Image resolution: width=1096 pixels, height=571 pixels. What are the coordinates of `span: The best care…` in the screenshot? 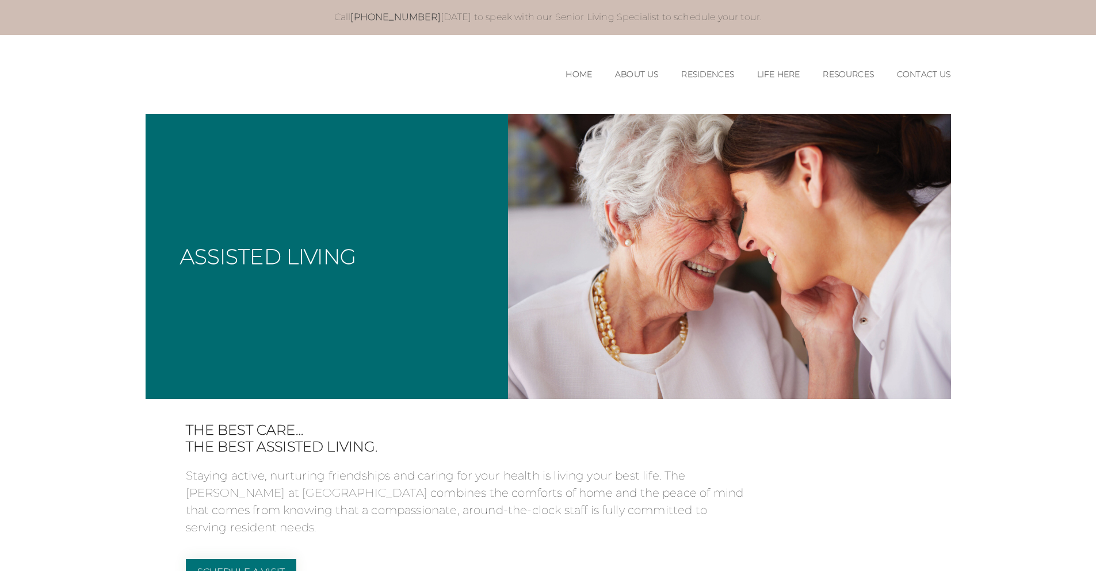 It's located at (468, 430).